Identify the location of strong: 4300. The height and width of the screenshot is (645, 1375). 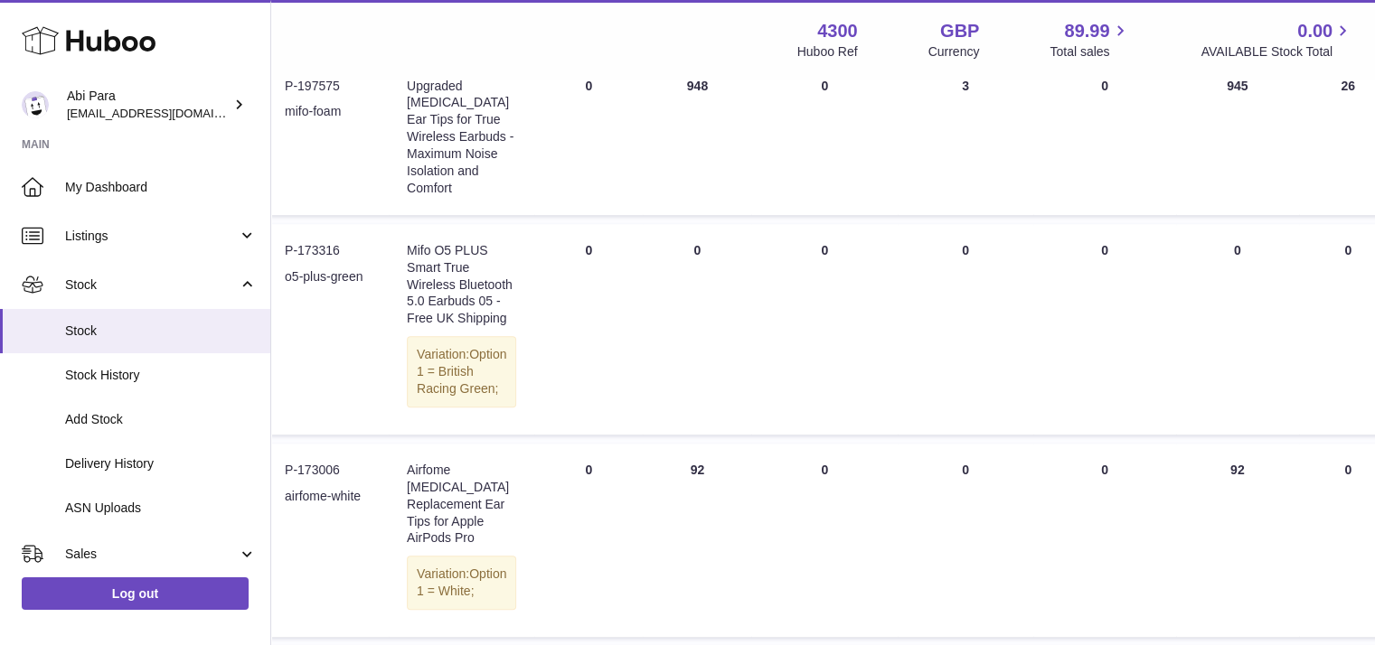
(837, 31).